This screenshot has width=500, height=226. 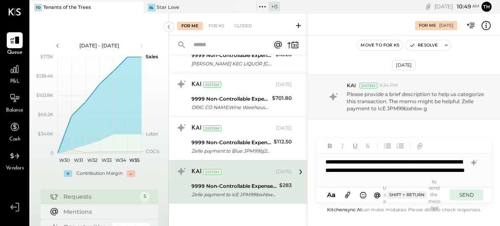 What do you see at coordinates (243, 26) in the screenshot?
I see `div: Closed` at bounding box center [243, 26].